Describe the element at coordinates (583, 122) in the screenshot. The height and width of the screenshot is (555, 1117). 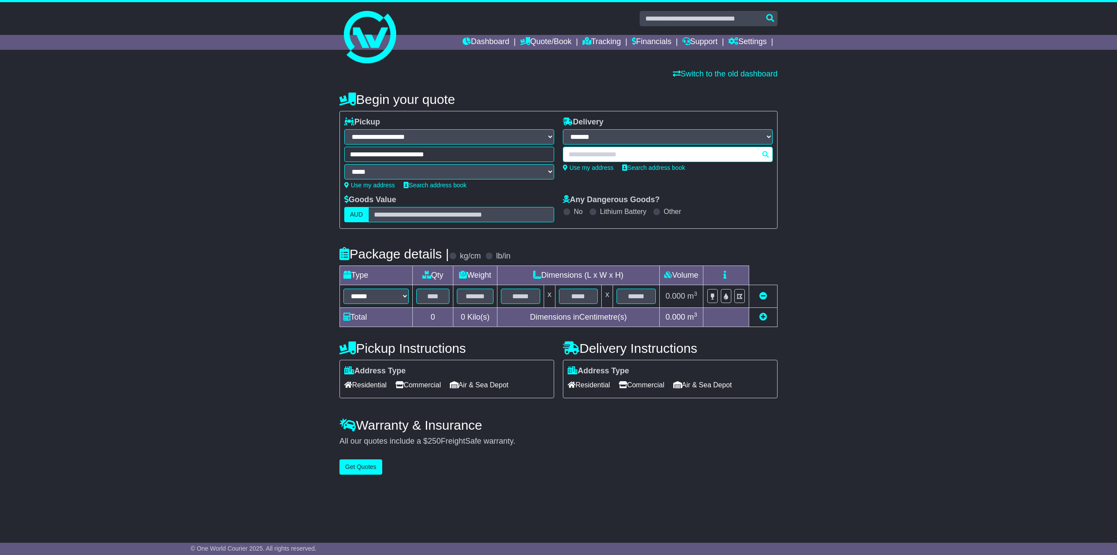
I see `label: Delivery` at that location.